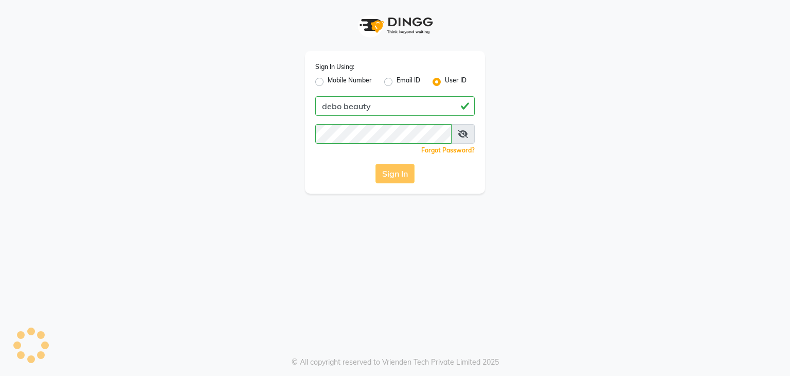  What do you see at coordinates (350, 82) in the screenshot?
I see `label: Mobile Number` at bounding box center [350, 82].